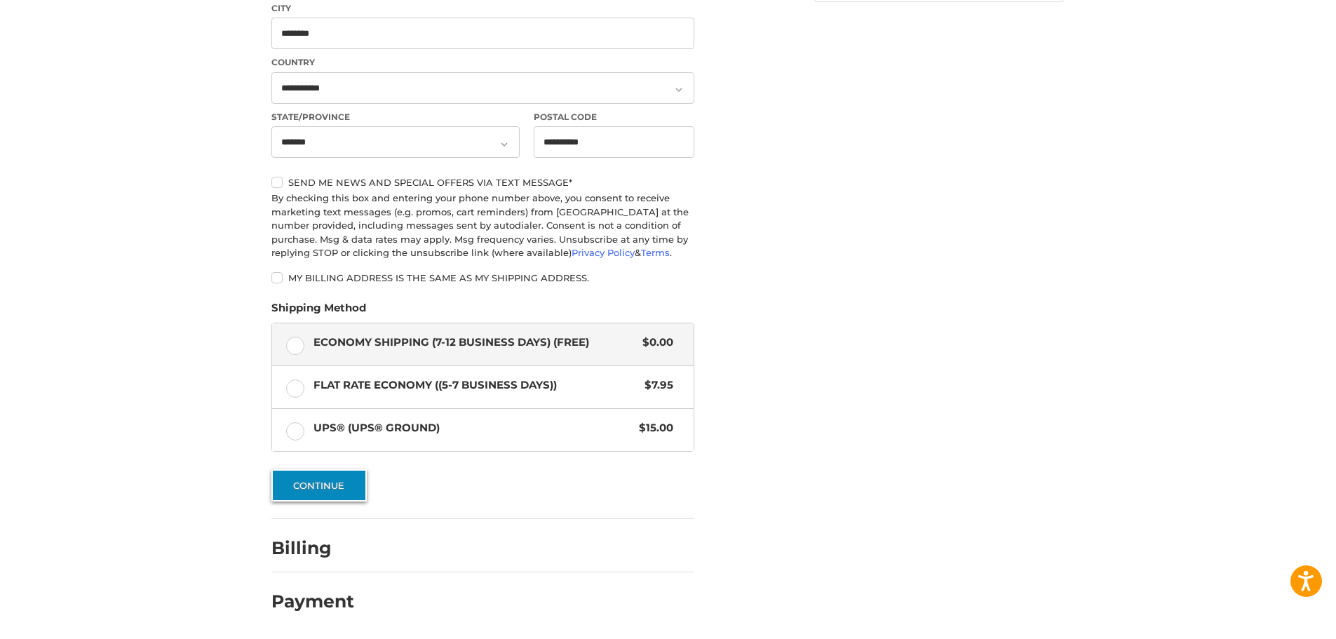 This screenshot has height=639, width=1336. What do you see at coordinates (655, 385) in the screenshot?
I see `span: $7.95` at bounding box center [655, 385].